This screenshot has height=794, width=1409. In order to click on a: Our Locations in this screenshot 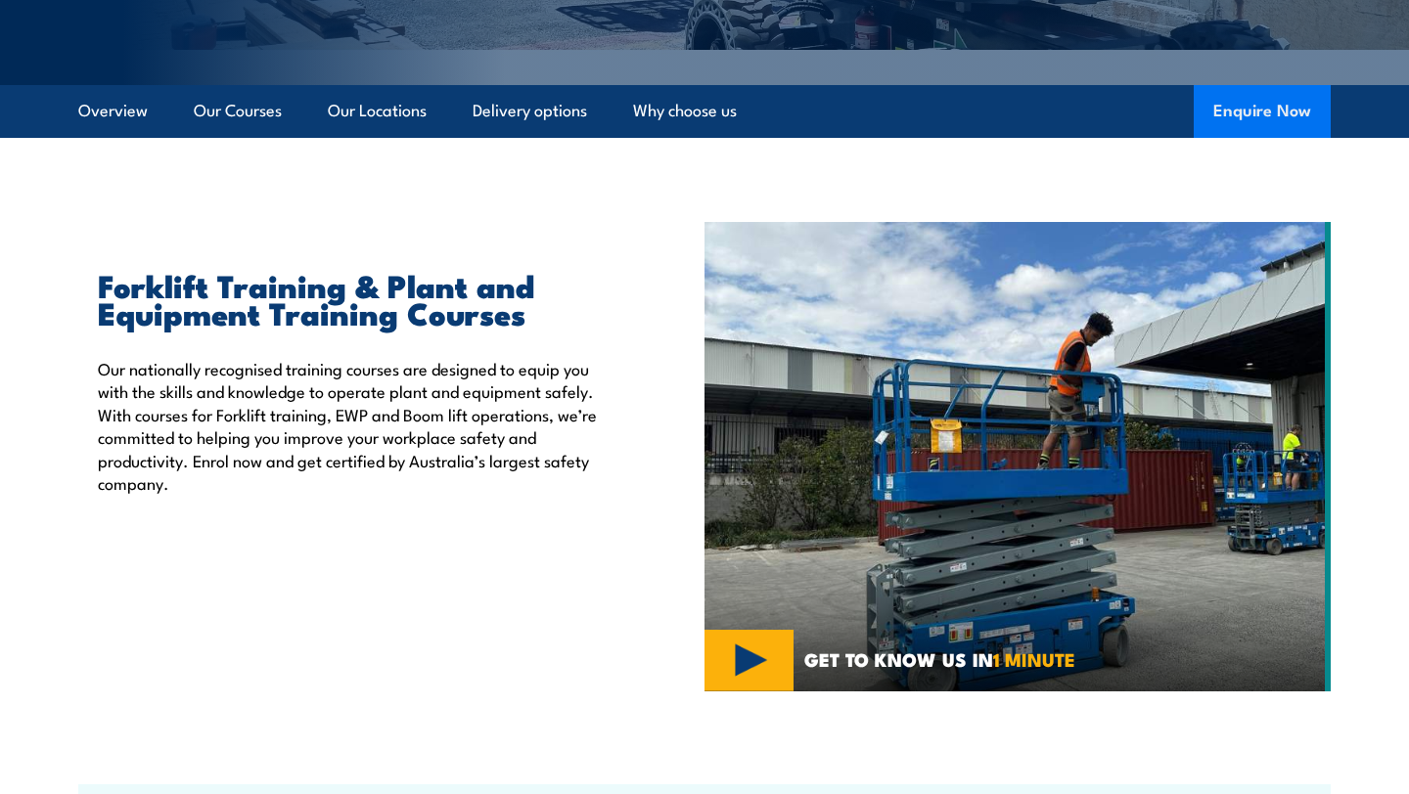, I will do `click(377, 111)`.